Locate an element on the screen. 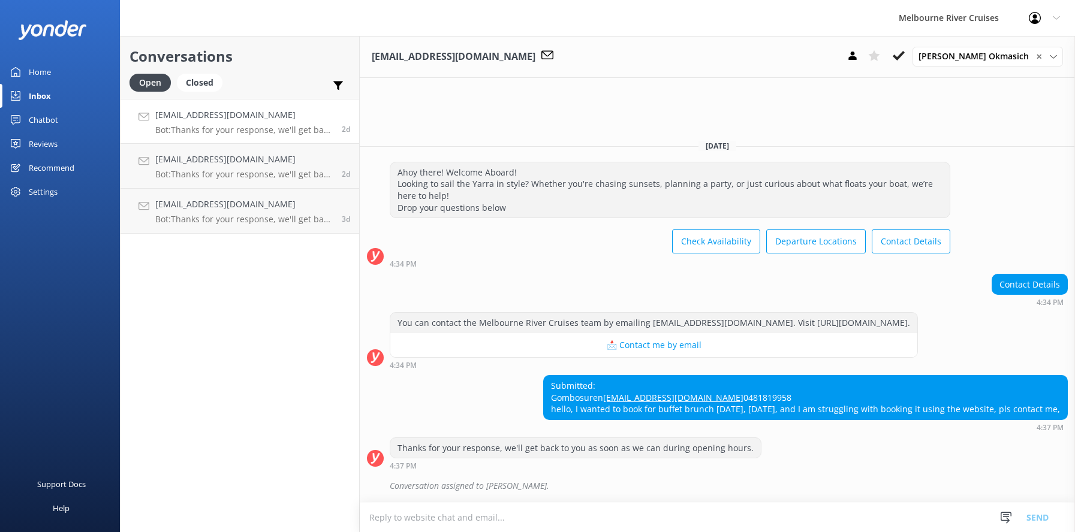 The width and height of the screenshot is (1075, 532). div: Inbox is located at coordinates (40, 96).